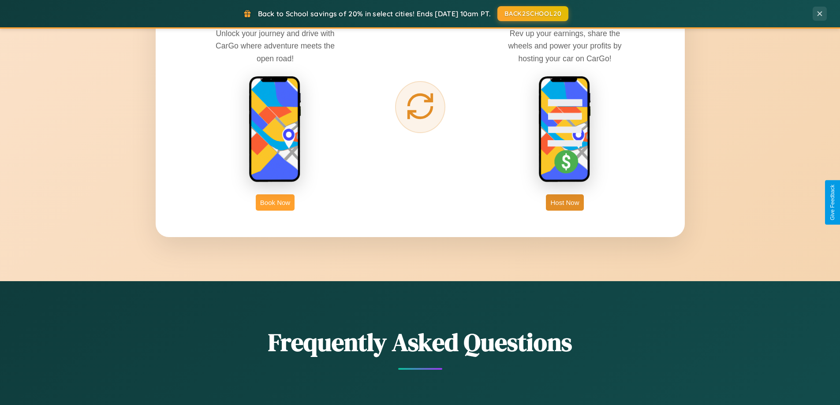 The height and width of the screenshot is (405, 840). What do you see at coordinates (832, 202) in the screenshot?
I see `div: Give Feedback` at bounding box center [832, 202].